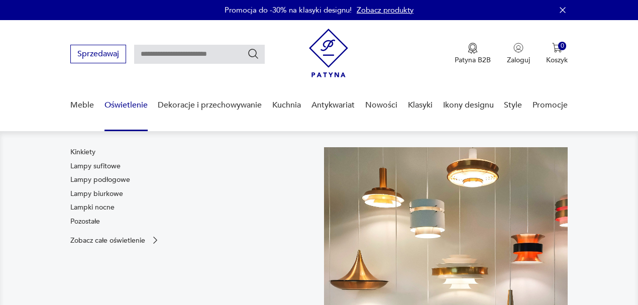 Image resolution: width=638 pixels, height=305 pixels. What do you see at coordinates (95, 166) in the screenshot?
I see `a: Lampy sufitowe` at bounding box center [95, 166].